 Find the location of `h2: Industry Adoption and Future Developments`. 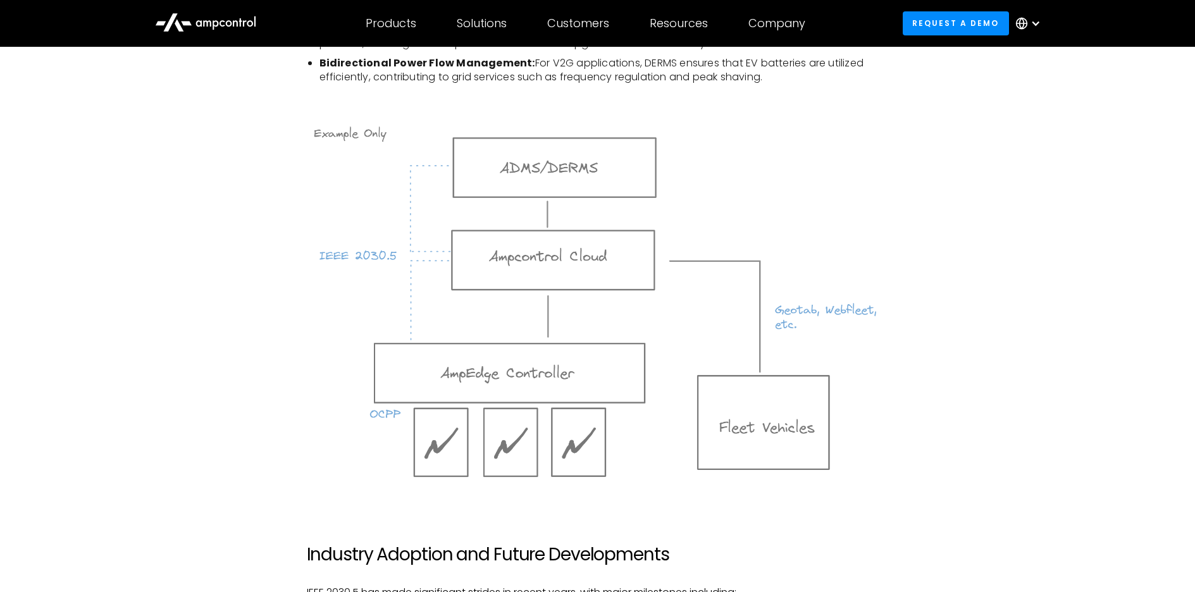

h2: Industry Adoption and Future Developments is located at coordinates (598, 555).